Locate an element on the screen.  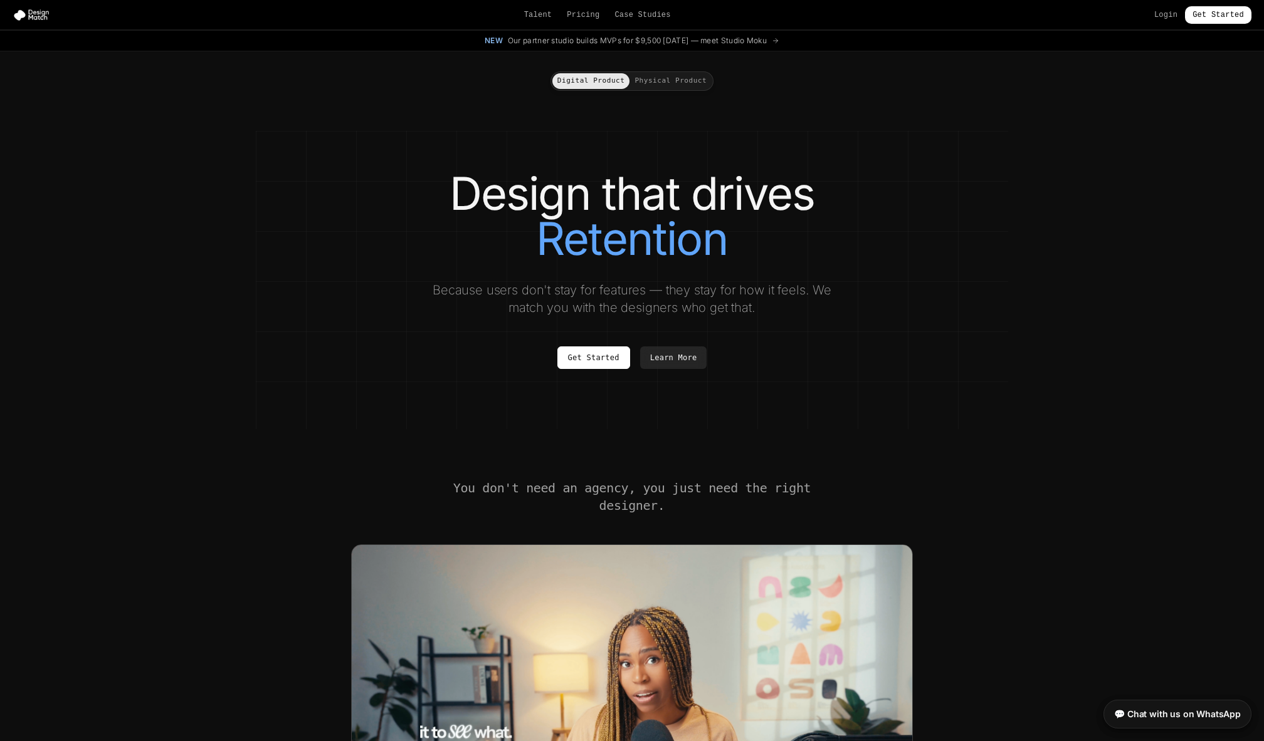
span: Retention is located at coordinates (632, 239).